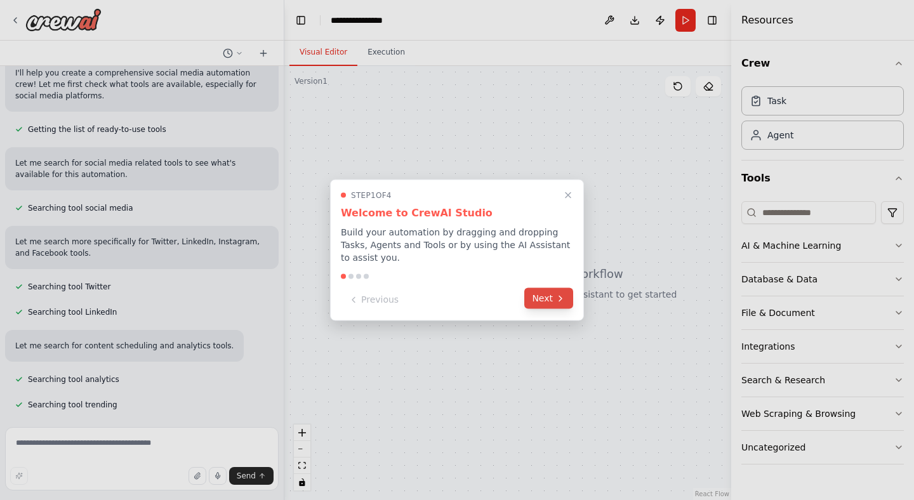 Image resolution: width=914 pixels, height=500 pixels. Describe the element at coordinates (568, 195) in the screenshot. I see `button: Close walkthrough` at that location.